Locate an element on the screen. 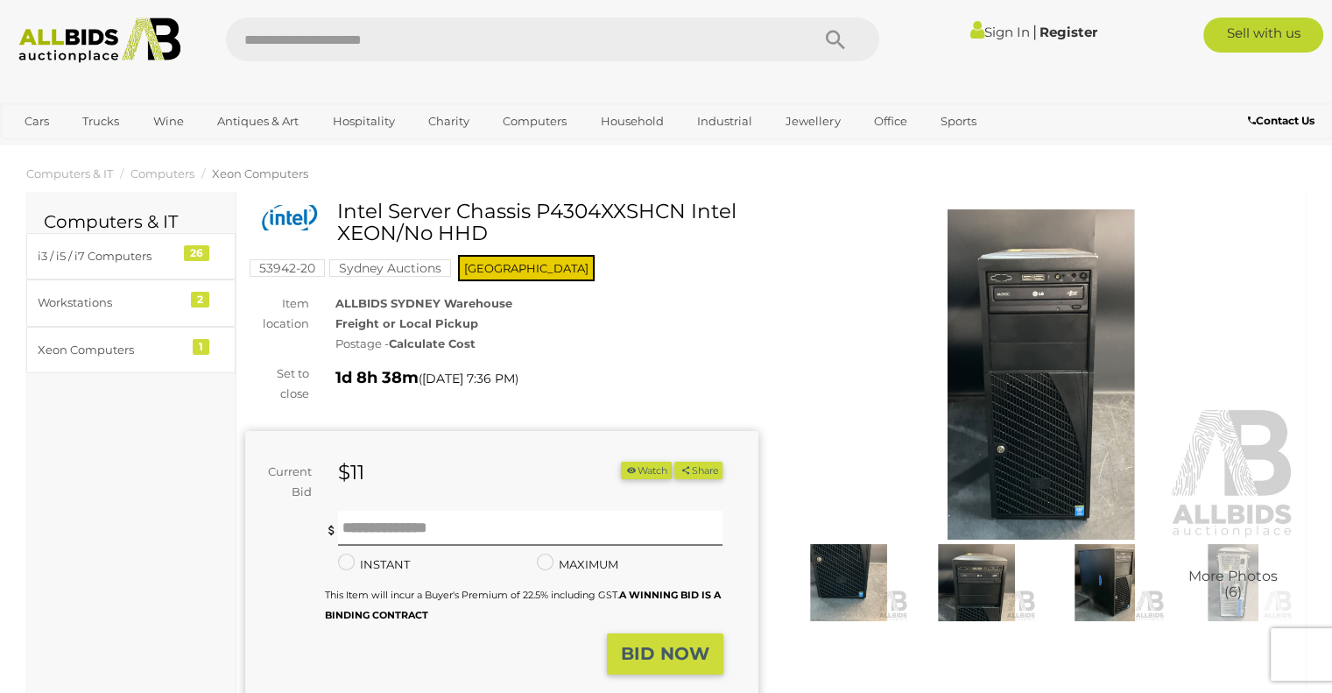 This screenshot has height=693, width=1332. div: Xeon Computers is located at coordinates (109, 349).